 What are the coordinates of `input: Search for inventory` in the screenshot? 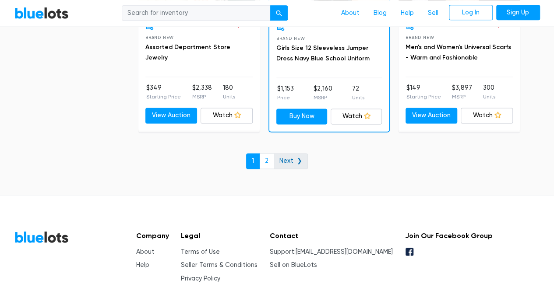 It's located at (196, 13).